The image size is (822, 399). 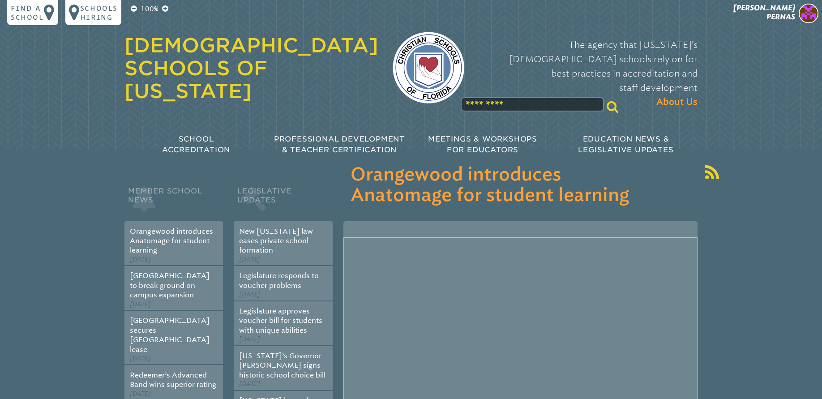 What do you see at coordinates (482, 144) in the screenshot?
I see `span: Meetings & Workshops for Educators` at bounding box center [482, 144].